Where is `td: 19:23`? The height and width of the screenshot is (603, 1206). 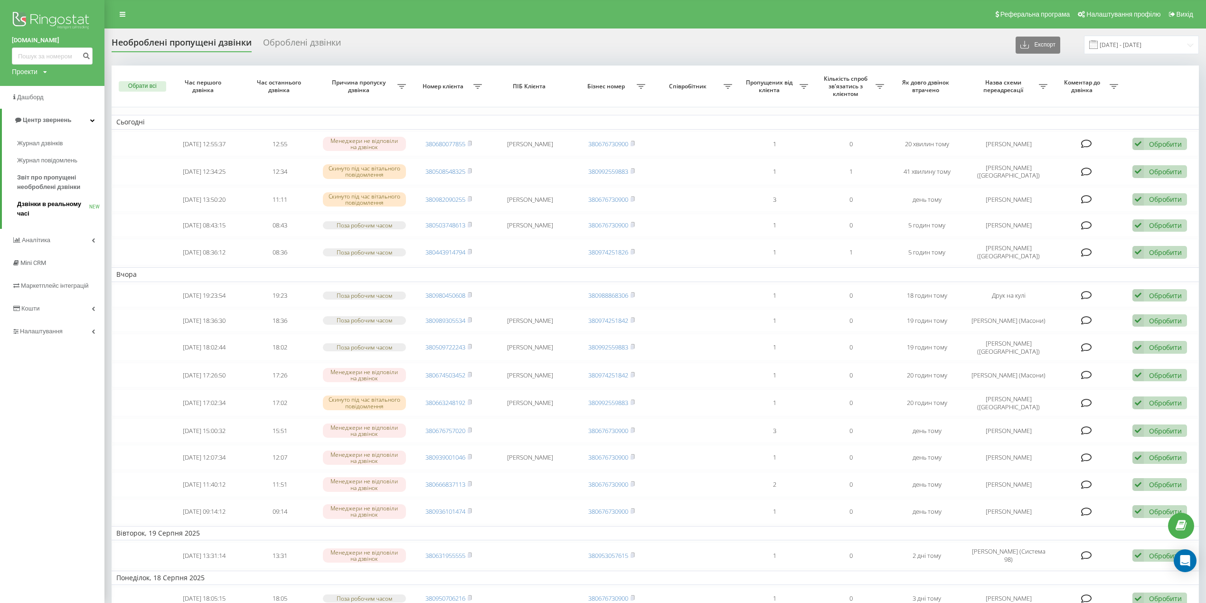 td: 19:23 is located at coordinates (280, 295).